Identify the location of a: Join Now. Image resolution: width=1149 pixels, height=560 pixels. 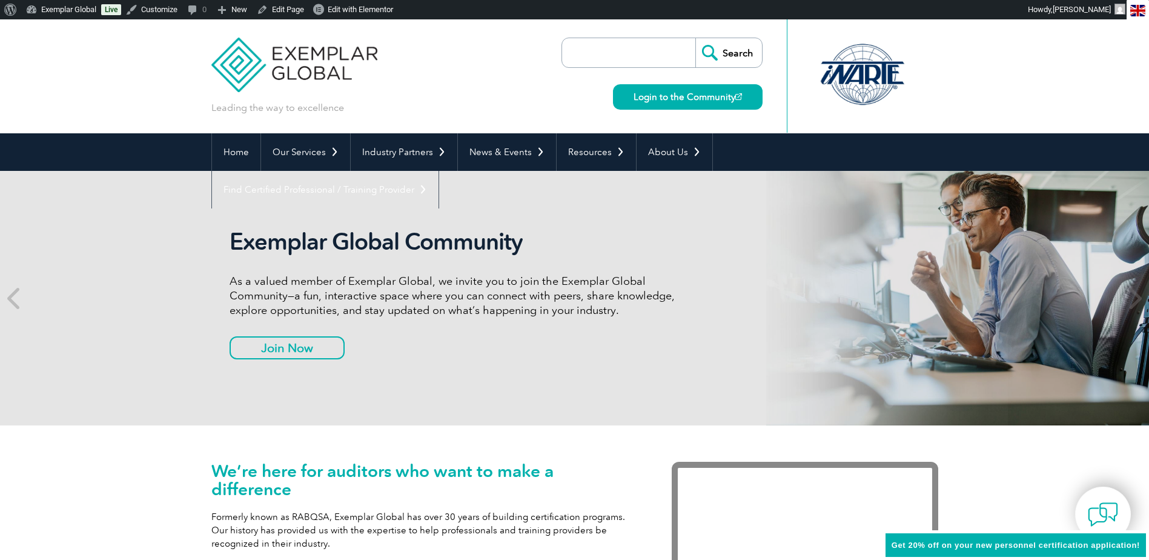
(287, 348).